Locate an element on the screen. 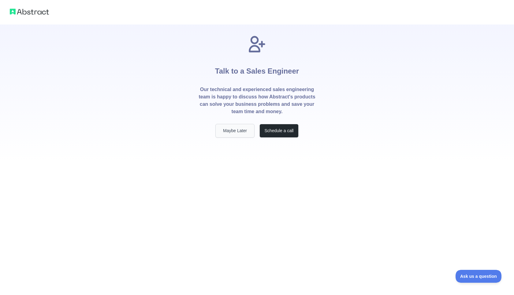 The width and height of the screenshot is (514, 295). h1: Talk to a Sales Engineer is located at coordinates (257, 70).